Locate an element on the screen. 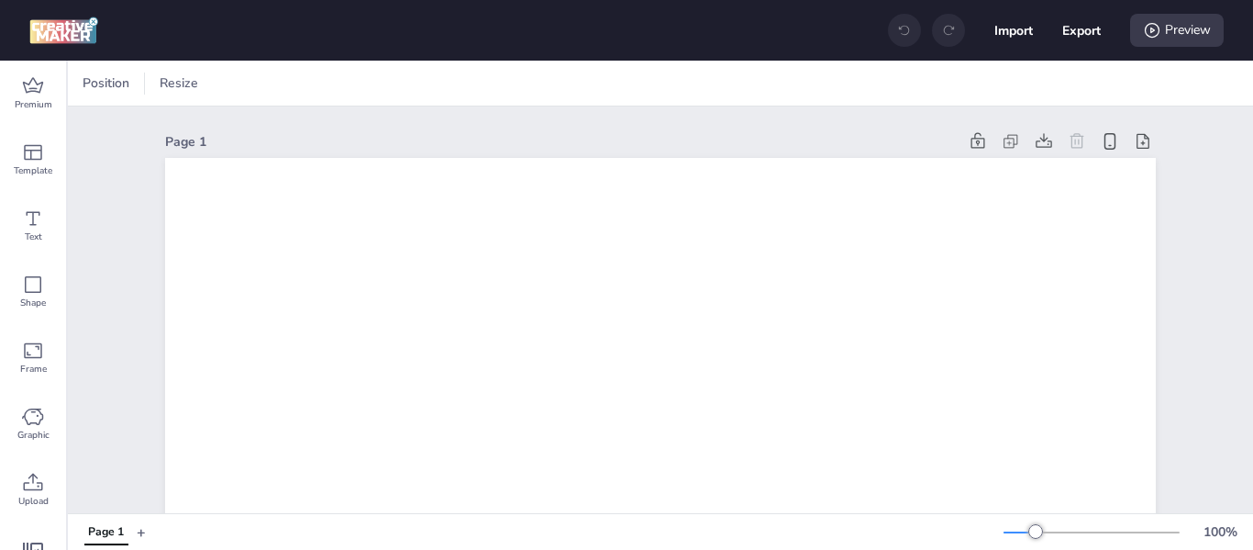 Image resolution: width=1253 pixels, height=550 pixels. img: logo Creative Maker is located at coordinates (63, 30).